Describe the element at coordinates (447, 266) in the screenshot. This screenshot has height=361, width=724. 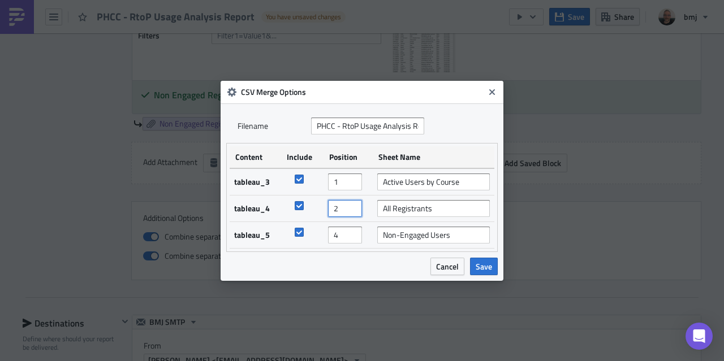
I see `span: Cancel` at that location.